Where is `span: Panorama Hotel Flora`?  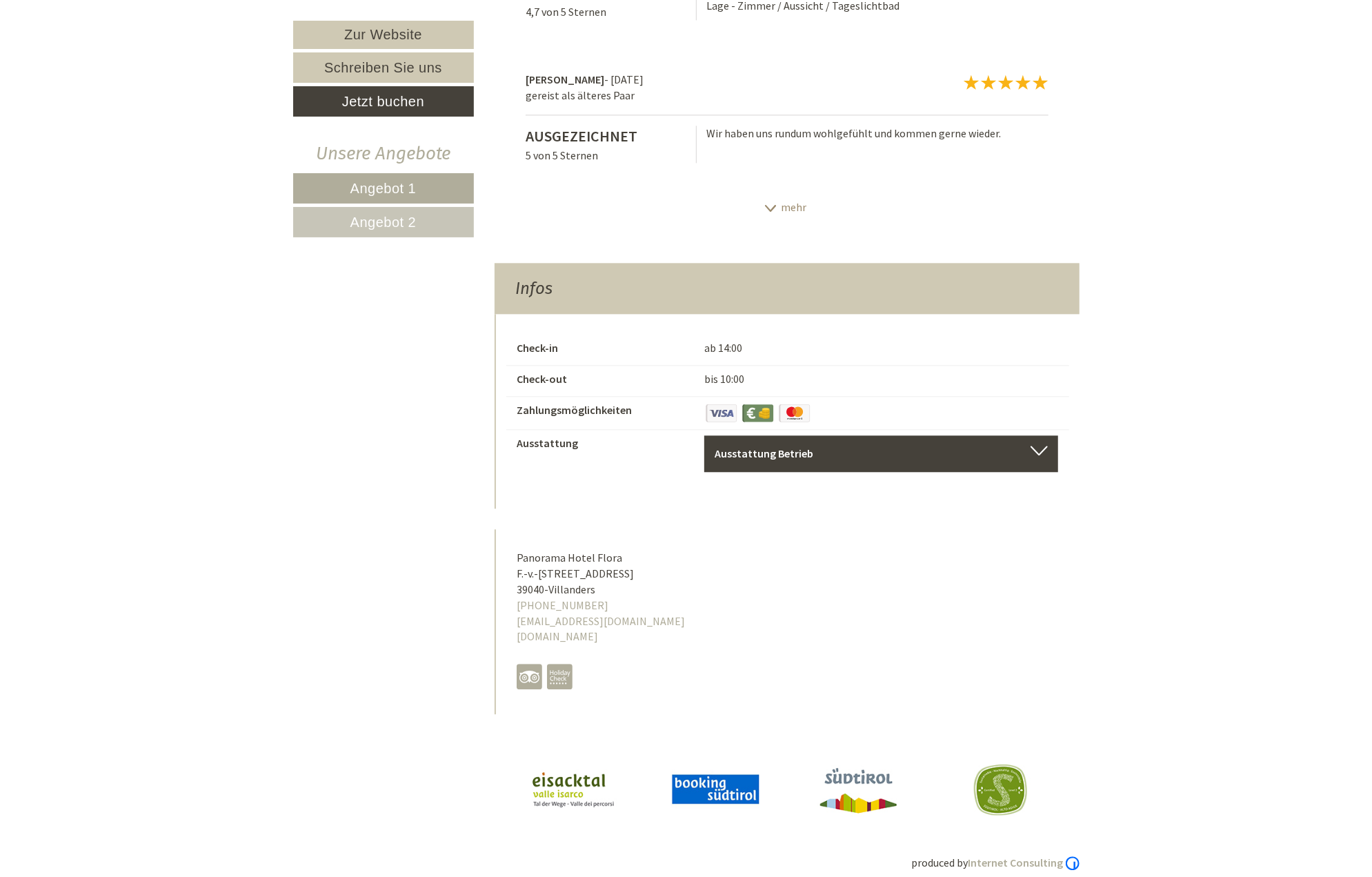
span: Panorama Hotel Flora is located at coordinates (569, 558).